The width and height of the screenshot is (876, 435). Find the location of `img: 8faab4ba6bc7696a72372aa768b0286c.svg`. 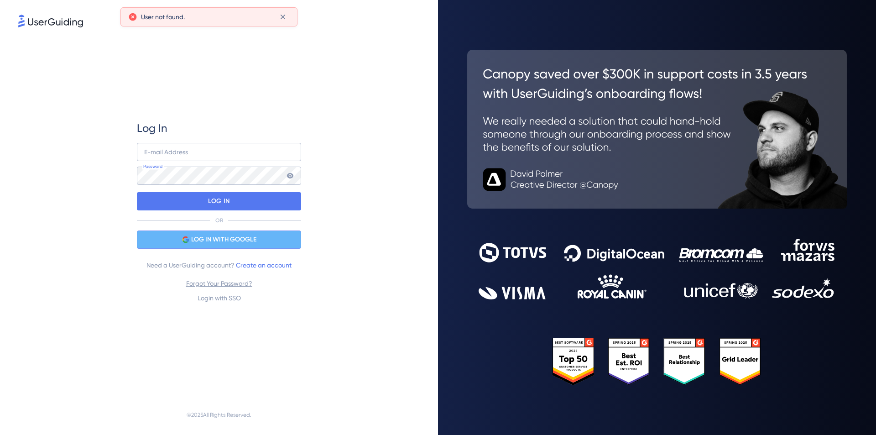

img: 8faab4ba6bc7696a72372aa768b0286c.svg is located at coordinates (51, 21).